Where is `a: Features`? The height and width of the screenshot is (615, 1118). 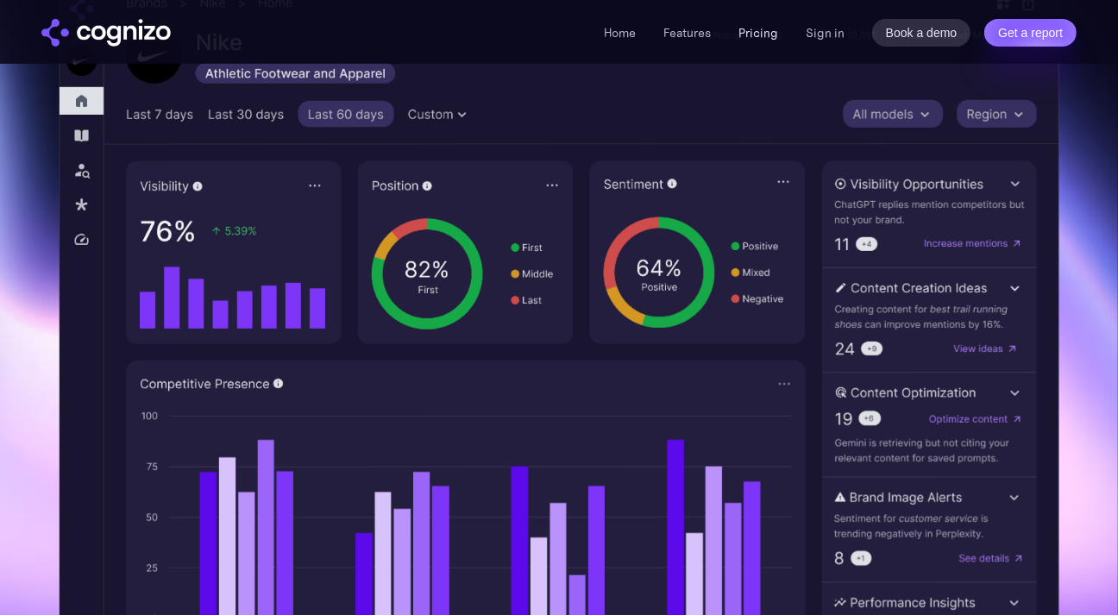
a: Features is located at coordinates (686, 33).